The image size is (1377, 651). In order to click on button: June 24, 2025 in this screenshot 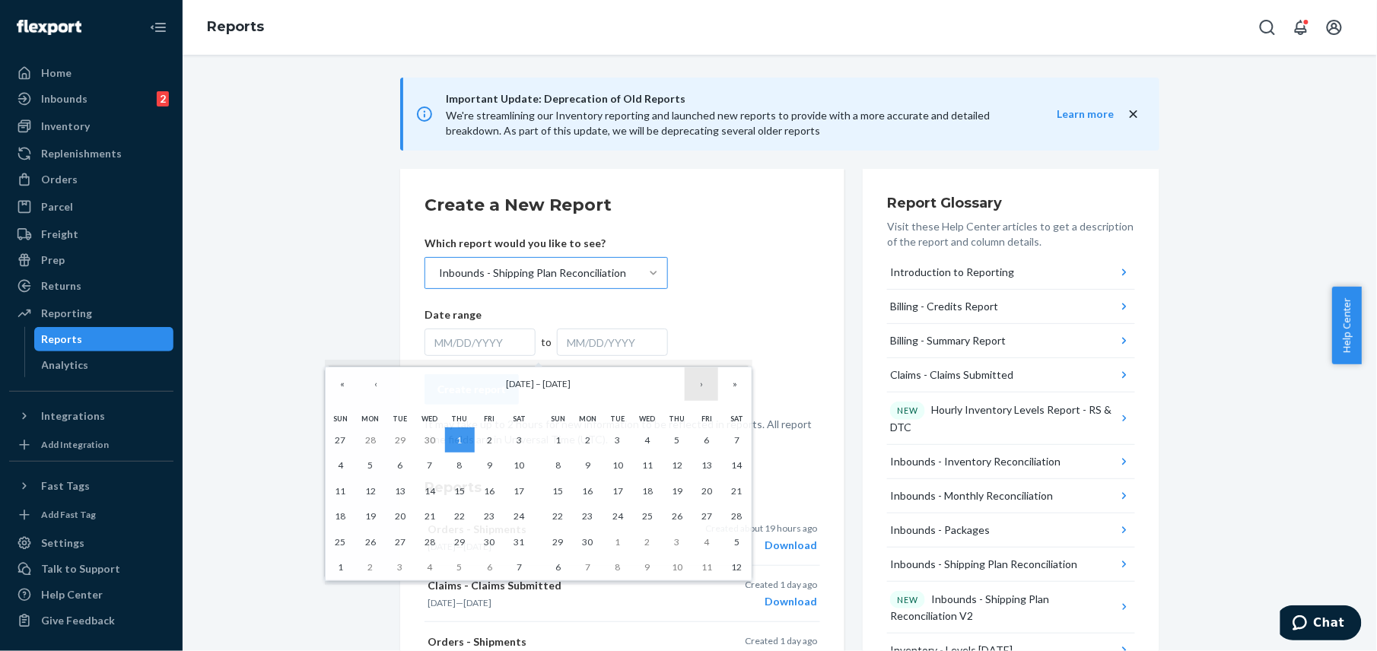, I will do `click(617, 516)`.